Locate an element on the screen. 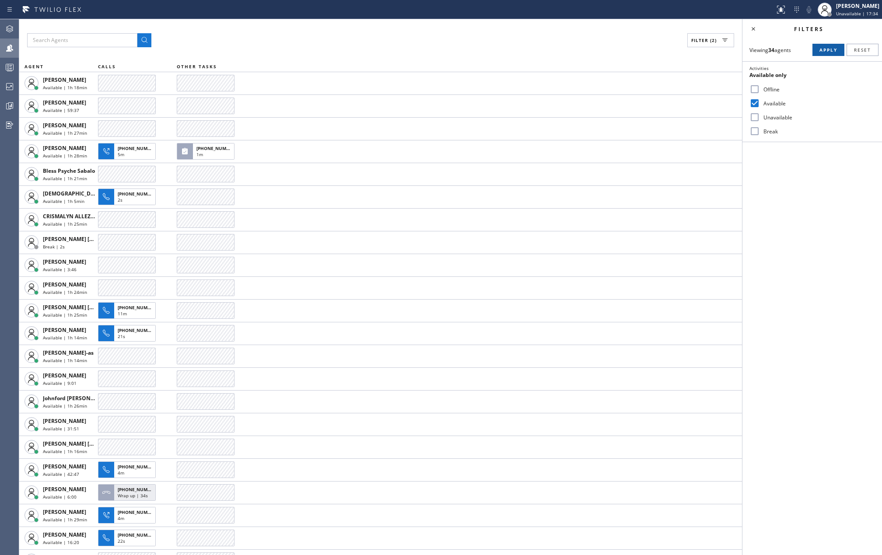 Image resolution: width=882 pixels, height=555 pixels. span: Available | 1h 29min is located at coordinates (65, 520).